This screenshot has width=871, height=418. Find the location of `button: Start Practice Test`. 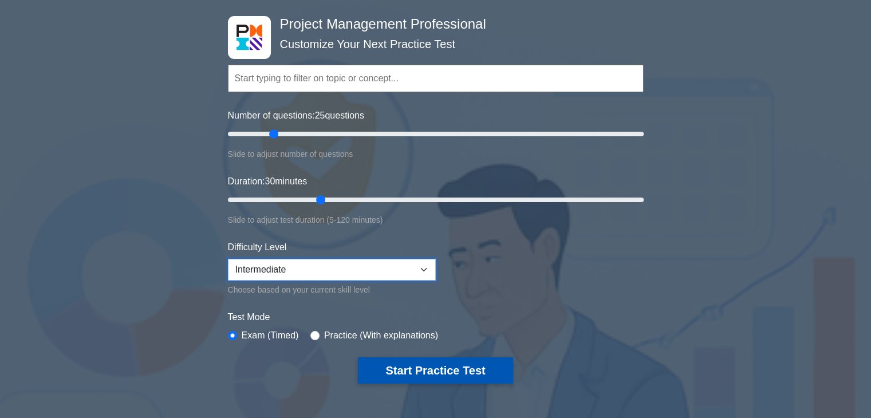

button: Start Practice Test is located at coordinates (435, 370).